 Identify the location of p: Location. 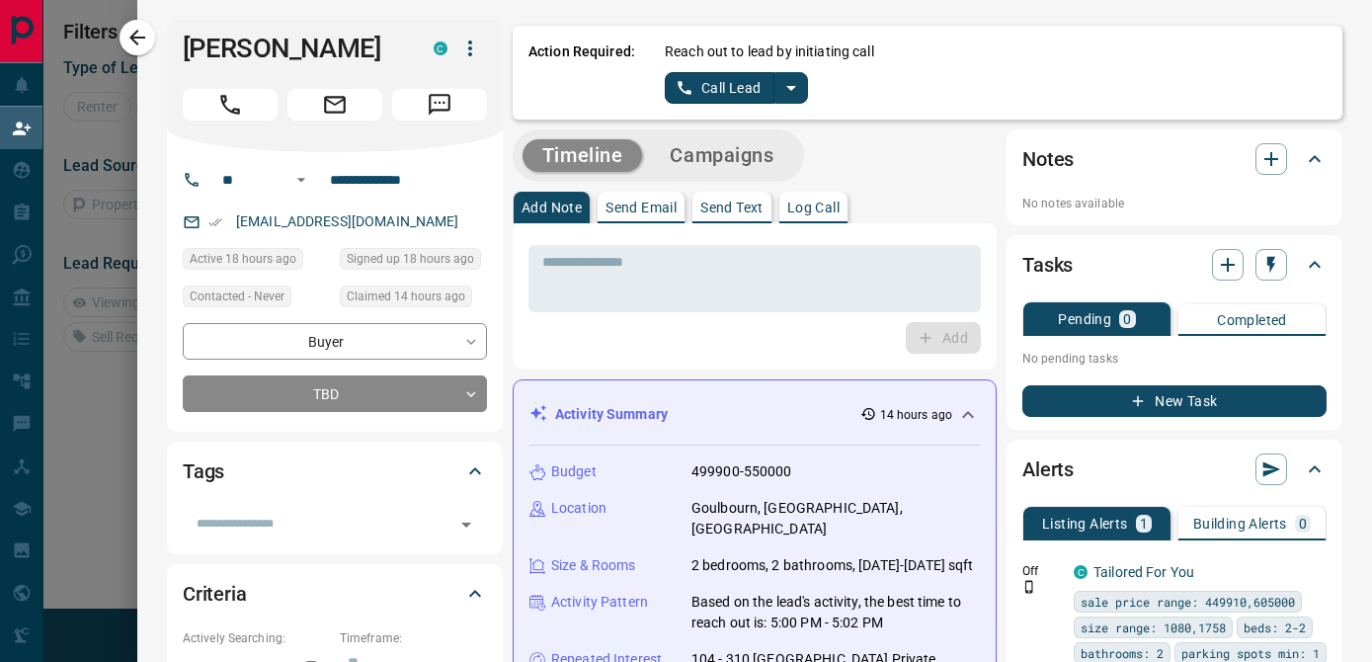
(579, 508).